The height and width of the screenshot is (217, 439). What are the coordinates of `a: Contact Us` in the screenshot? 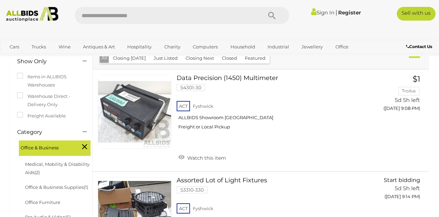 It's located at (420, 47).